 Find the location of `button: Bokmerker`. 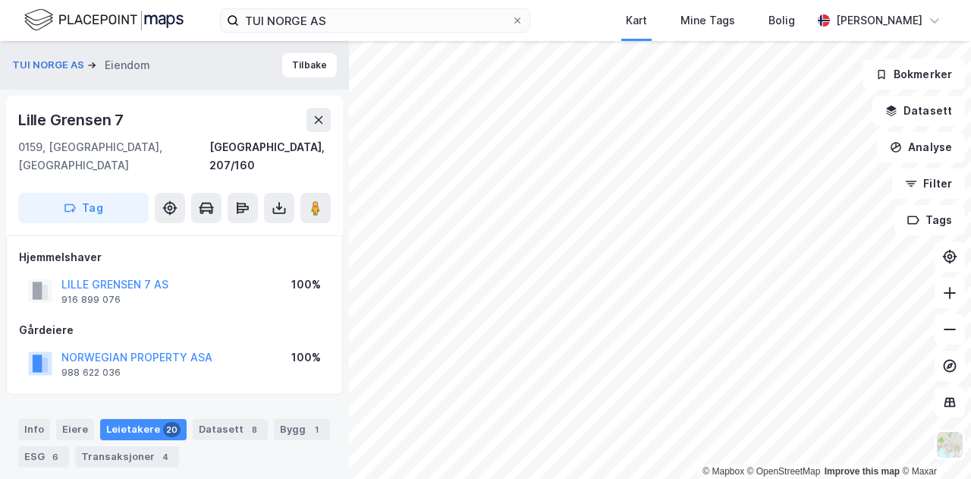

button: Bokmerker is located at coordinates (914, 74).